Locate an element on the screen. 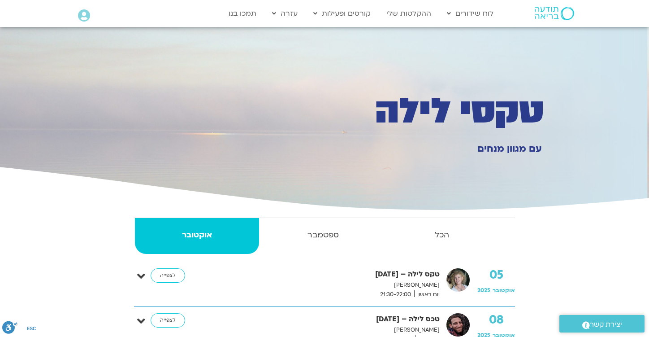  a: הכל is located at coordinates (442, 236).